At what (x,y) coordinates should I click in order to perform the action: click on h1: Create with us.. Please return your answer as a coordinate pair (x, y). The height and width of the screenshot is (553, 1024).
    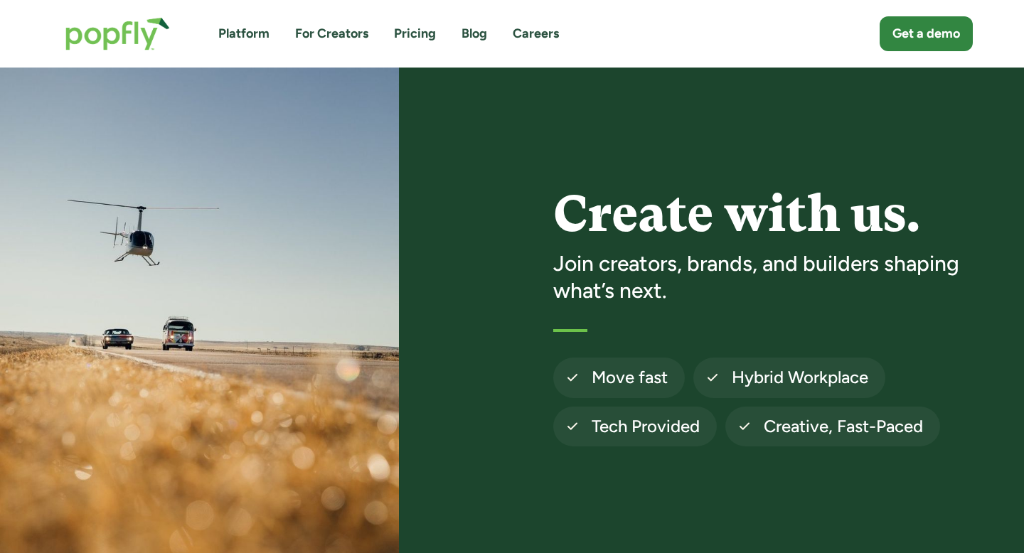
    Looking at the image, I should click on (768, 214).